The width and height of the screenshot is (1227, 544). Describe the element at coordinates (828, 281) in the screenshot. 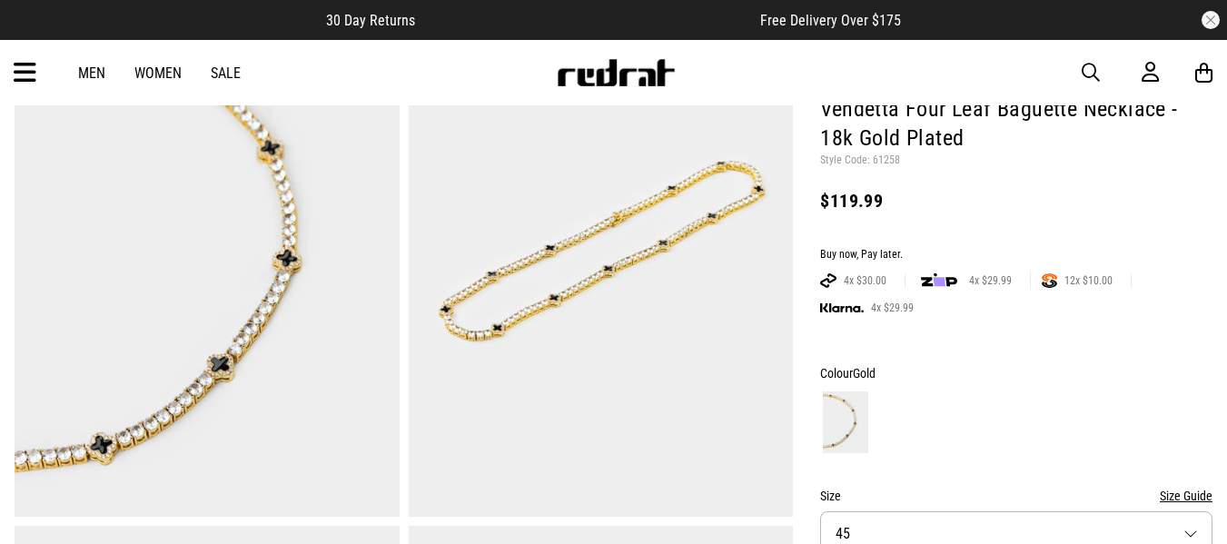

I see `img: AFTERPAY` at that location.